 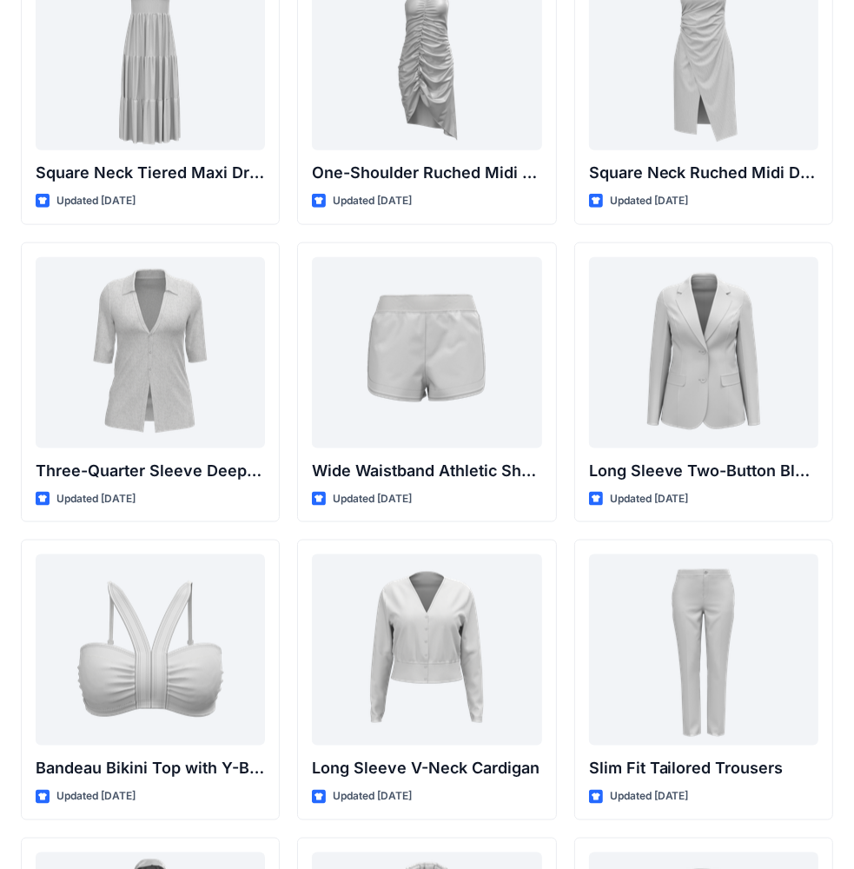 I want to click on p: Square Neck Ruched Midi Dress with Asymmetrical Hem, so click(x=704, y=173).